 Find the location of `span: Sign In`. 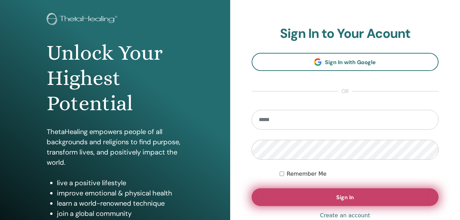

span: Sign In is located at coordinates (345, 197).